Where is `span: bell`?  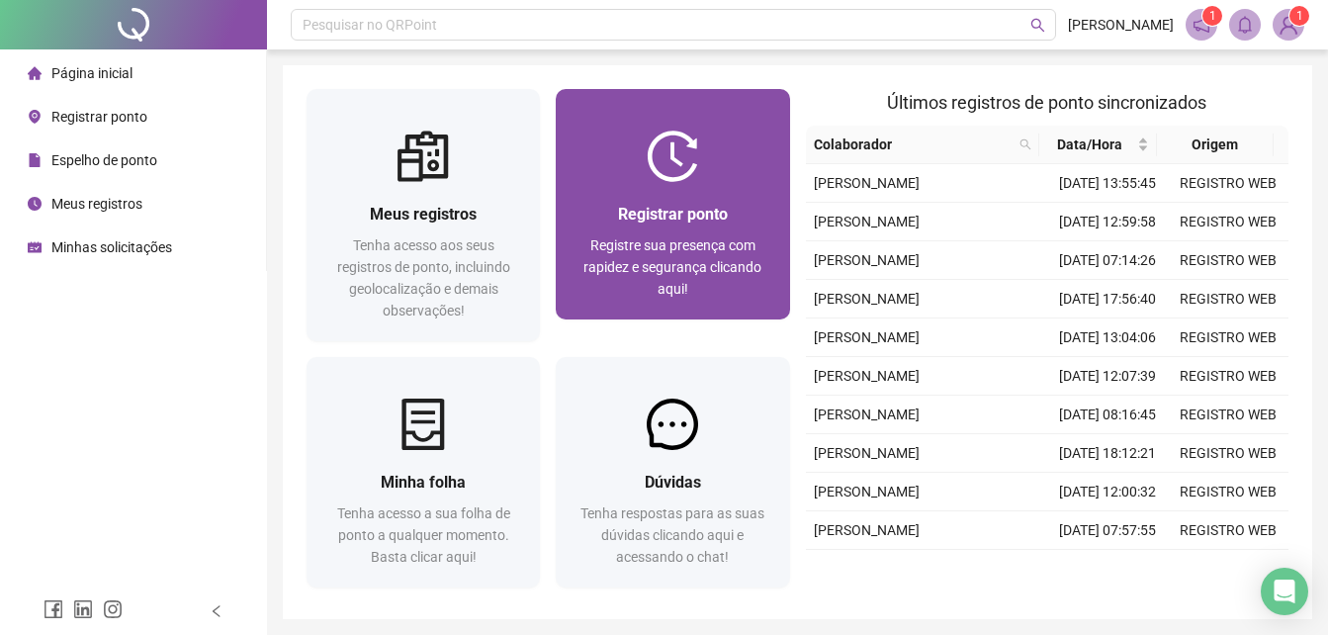
span: bell is located at coordinates (1245, 25).